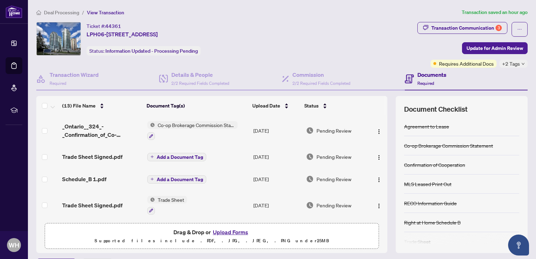  I want to click on span: View Transaction, so click(105, 13).